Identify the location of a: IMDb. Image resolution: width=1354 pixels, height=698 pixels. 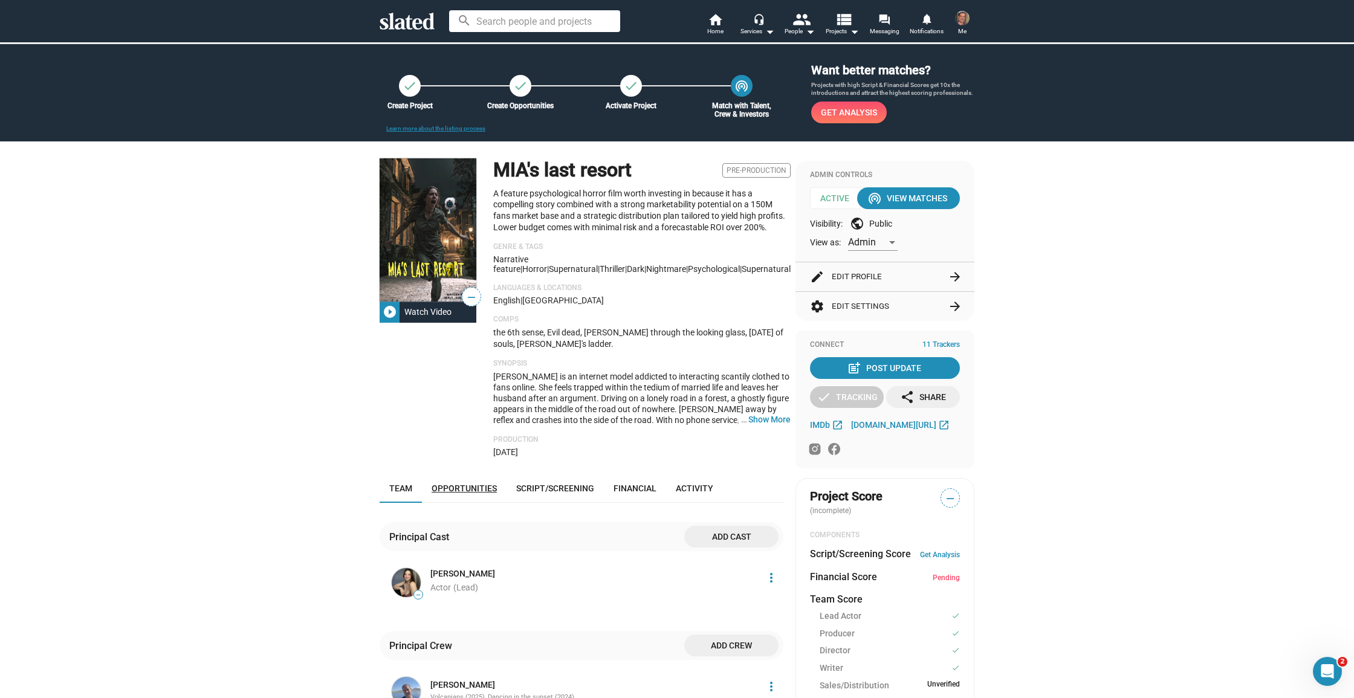
(828, 425).